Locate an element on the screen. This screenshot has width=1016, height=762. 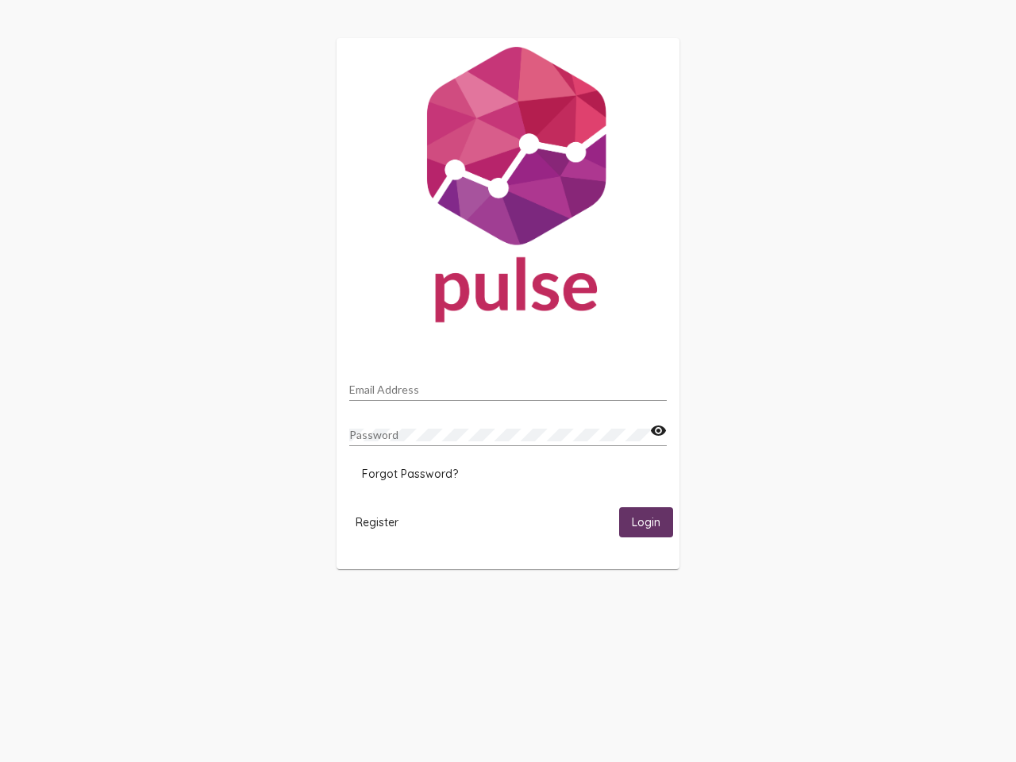
button: Forgot Password? is located at coordinates (410, 474).